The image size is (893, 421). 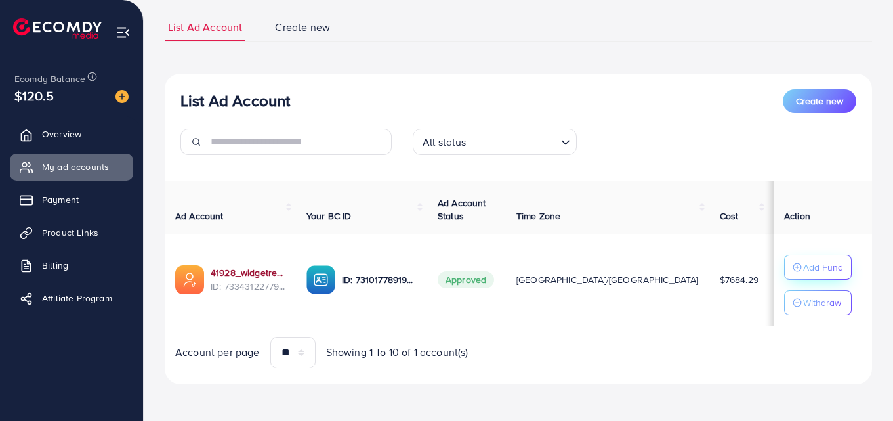 What do you see at coordinates (60, 199) in the screenshot?
I see `span: Payment` at bounding box center [60, 199].